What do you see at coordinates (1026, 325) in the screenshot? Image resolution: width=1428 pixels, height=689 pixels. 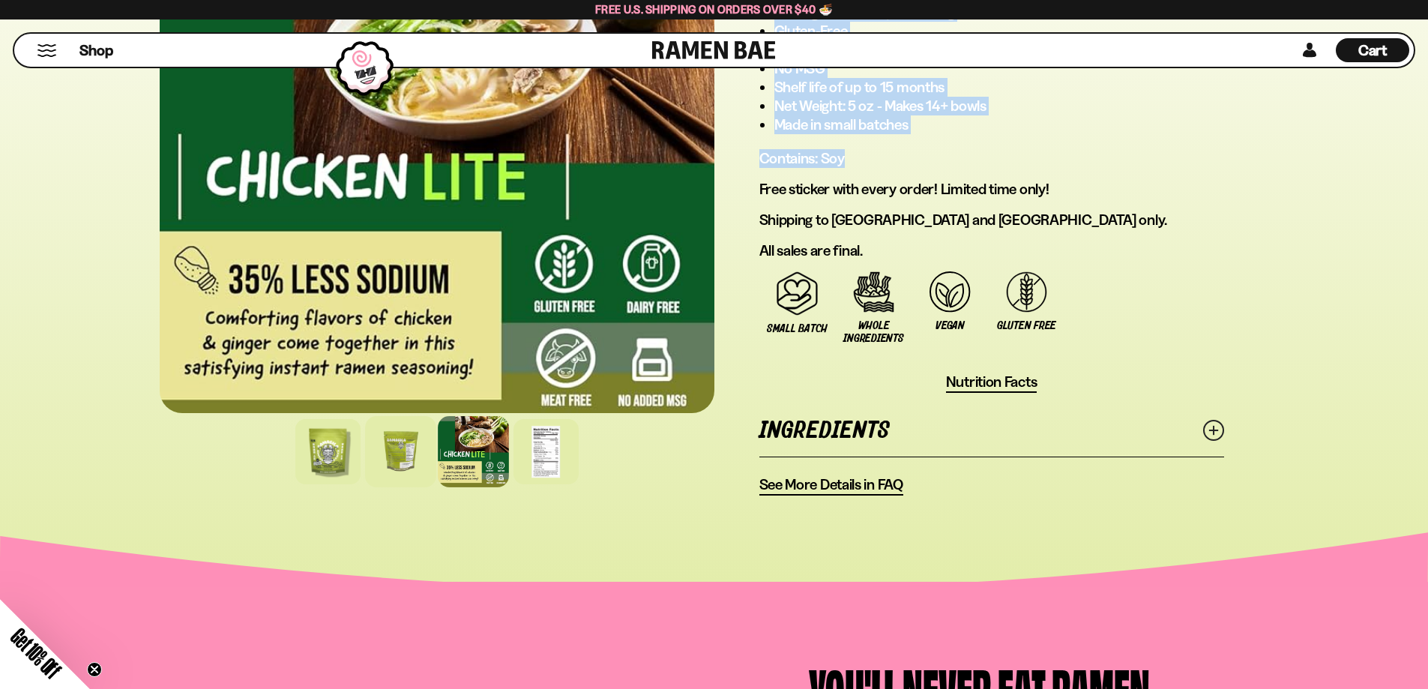 I see `span: Gluten Free` at bounding box center [1026, 325].